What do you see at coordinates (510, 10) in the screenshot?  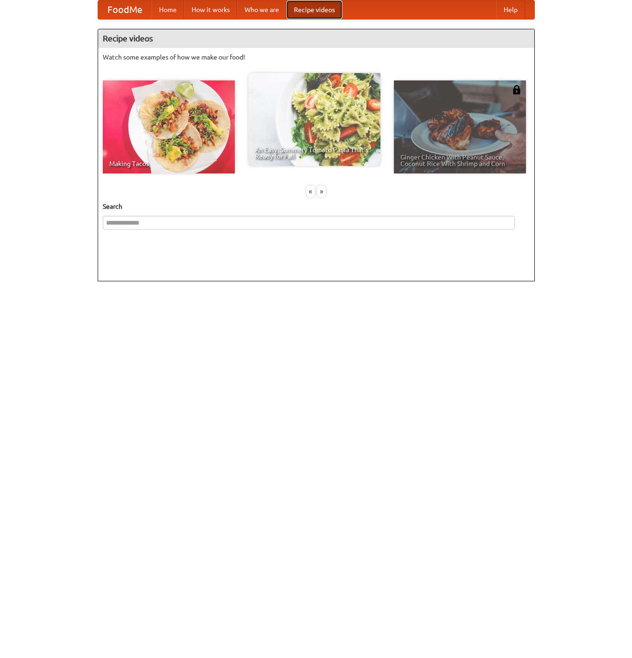 I see `a: Help` at bounding box center [510, 10].